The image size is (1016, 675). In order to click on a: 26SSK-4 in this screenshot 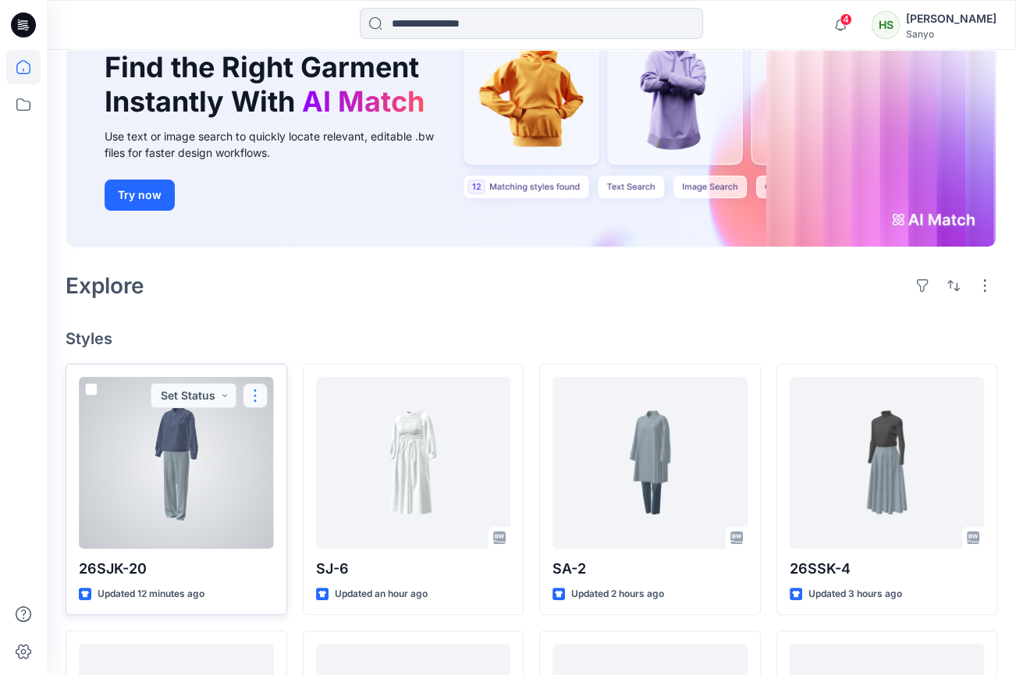, I will do `click(887, 463)`.